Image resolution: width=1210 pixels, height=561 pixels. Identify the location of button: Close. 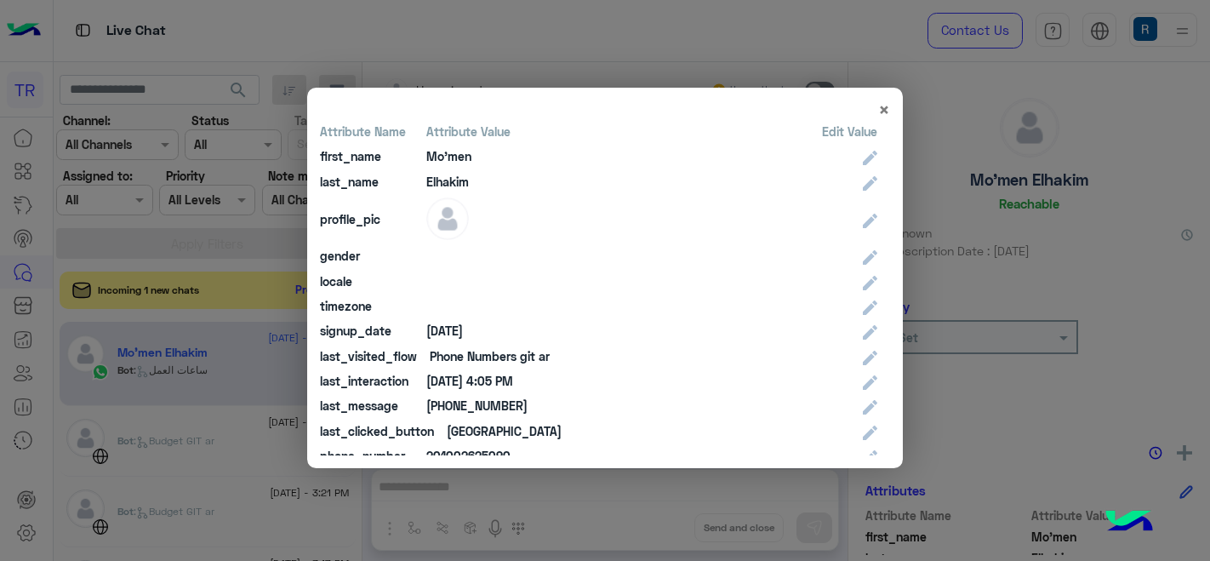
(884, 110).